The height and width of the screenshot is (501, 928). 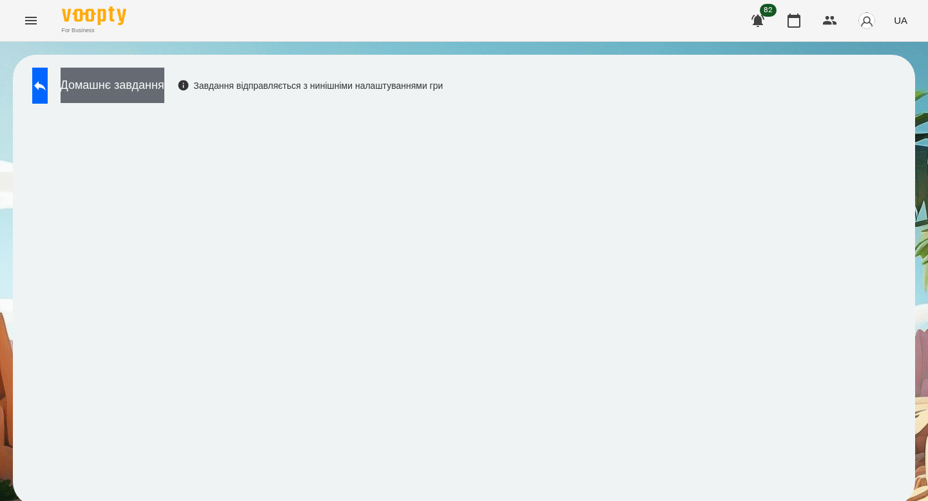 What do you see at coordinates (768, 10) in the screenshot?
I see `span: 82` at bounding box center [768, 10].